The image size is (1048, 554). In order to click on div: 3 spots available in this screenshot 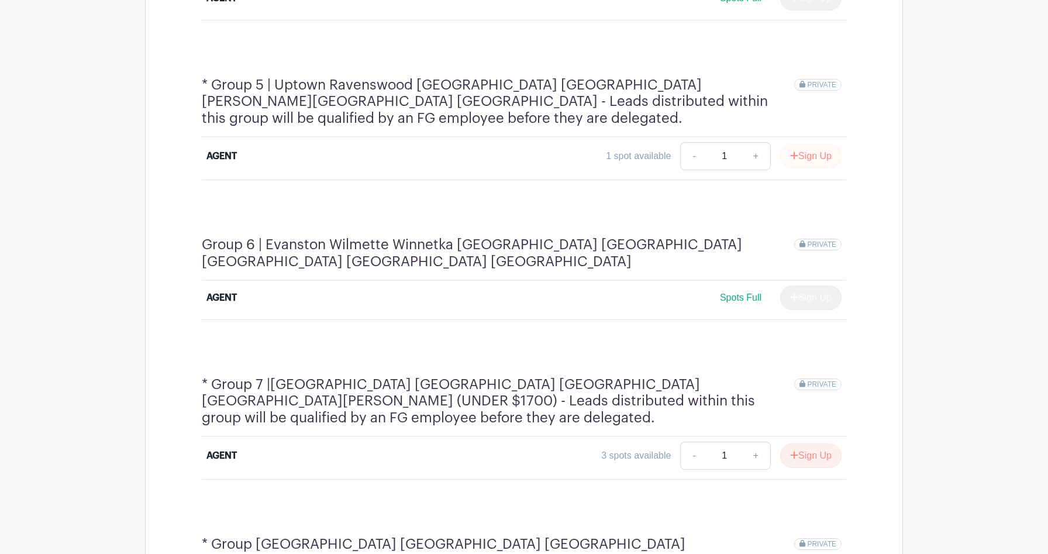, I will do `click(636, 455)`.